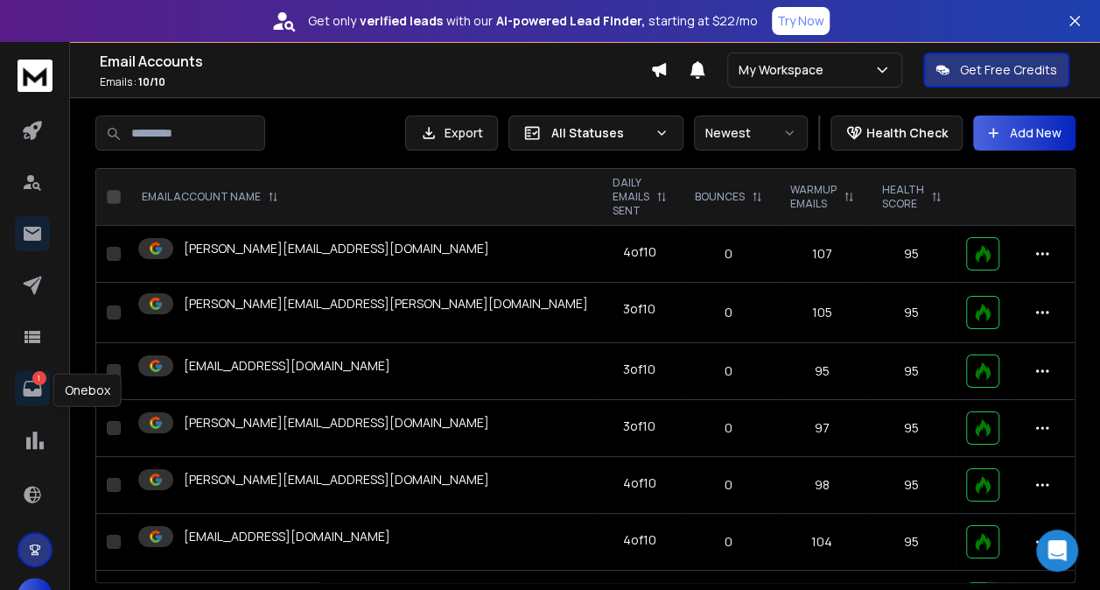 Image resolution: width=1100 pixels, height=590 pixels. I want to click on p: Try Now, so click(800, 21).